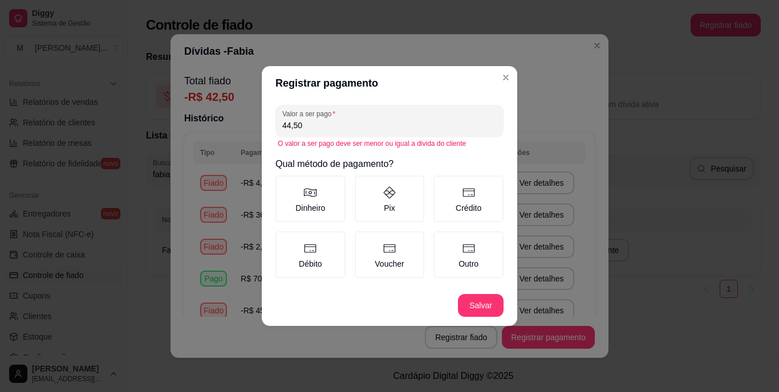 Image resolution: width=779 pixels, height=392 pixels. What do you see at coordinates (311, 113) in the screenshot?
I see `label: Valor a ser pago` at bounding box center [311, 113].